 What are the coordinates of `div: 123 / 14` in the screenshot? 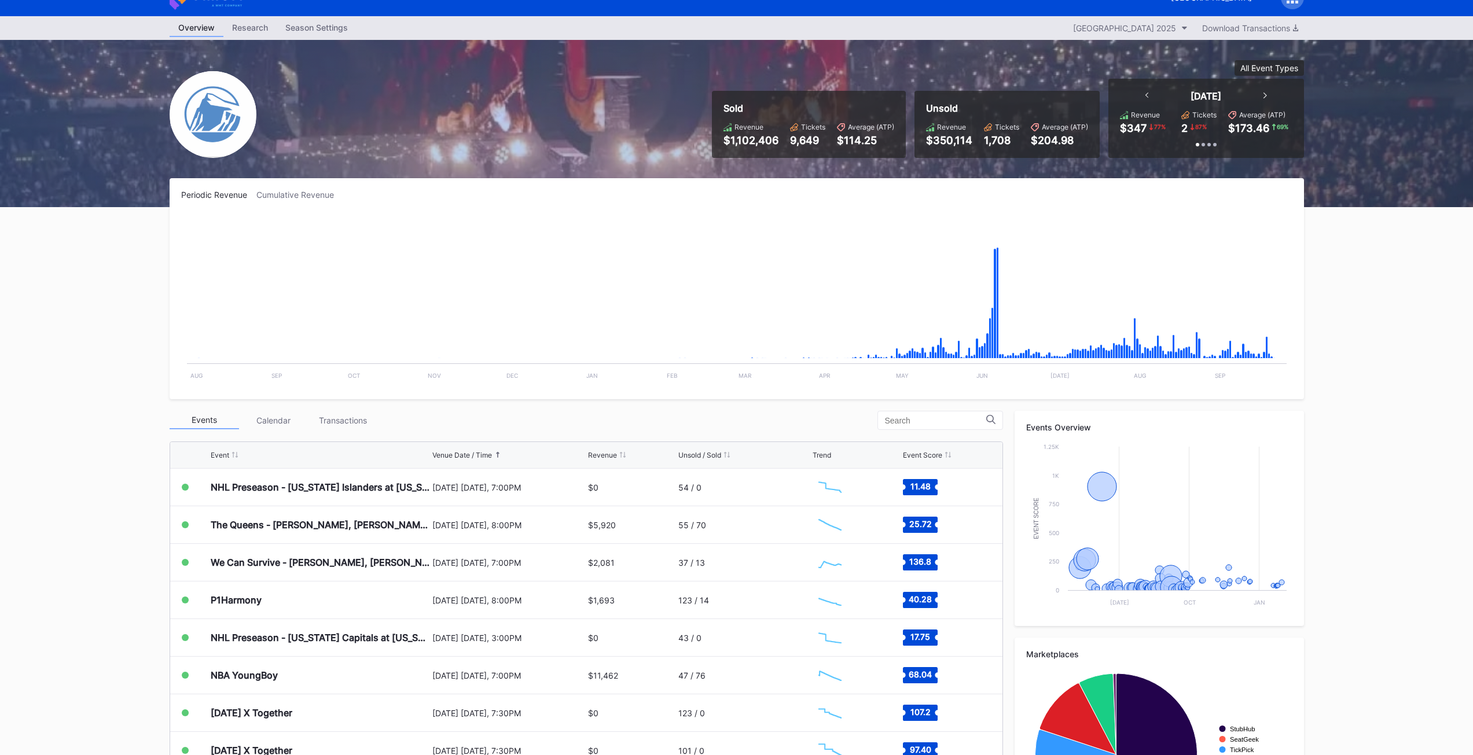 It's located at (693, 600).